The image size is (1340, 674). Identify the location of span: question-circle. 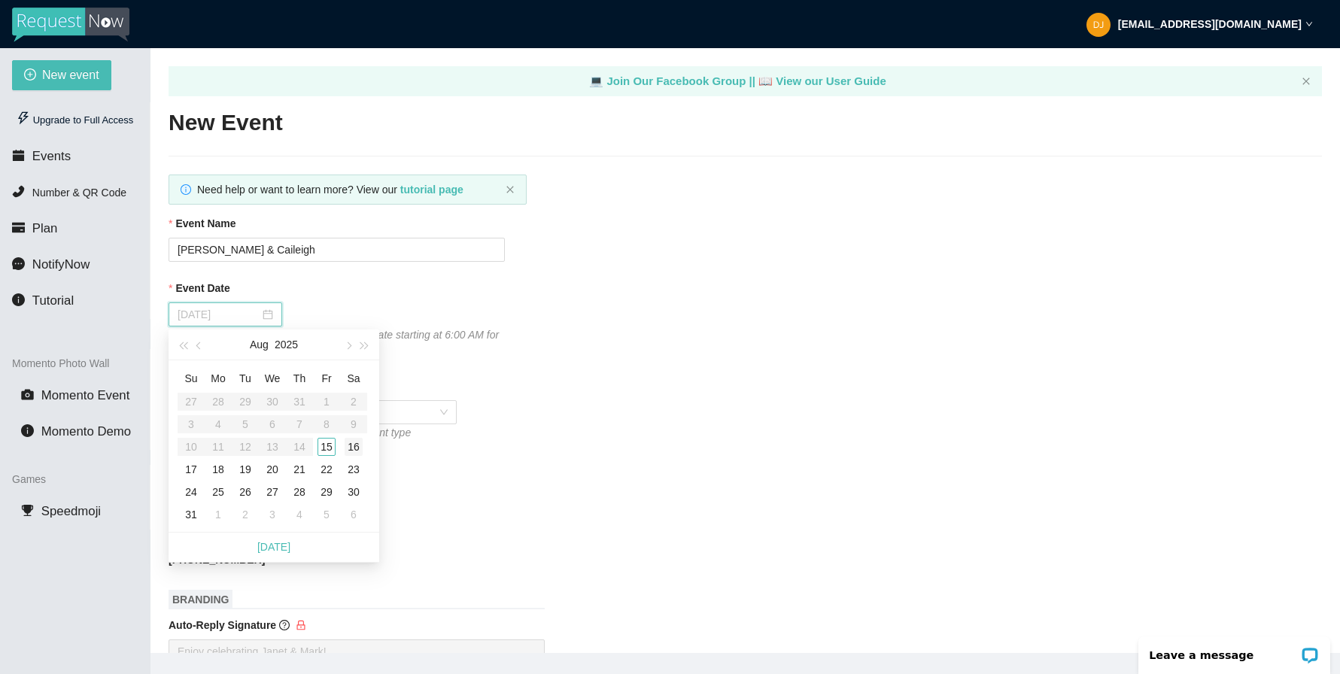
(284, 625).